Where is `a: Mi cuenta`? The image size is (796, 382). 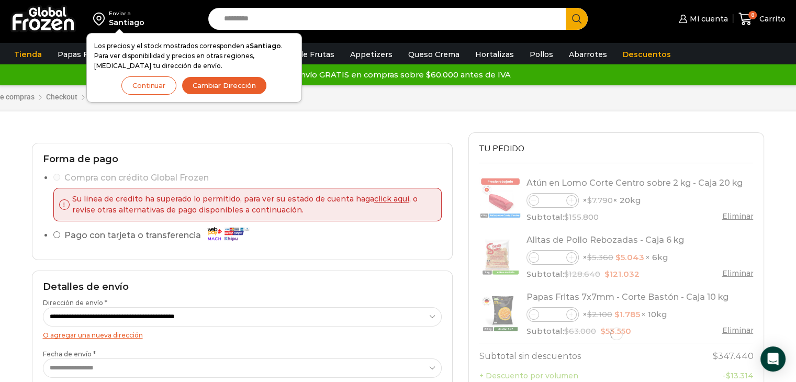 a: Mi cuenta is located at coordinates (702, 19).